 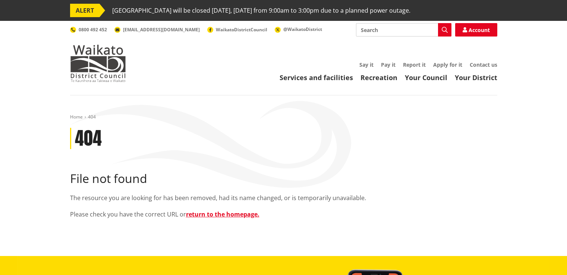 I want to click on nav: breadcrumb, so click(x=284, y=117).